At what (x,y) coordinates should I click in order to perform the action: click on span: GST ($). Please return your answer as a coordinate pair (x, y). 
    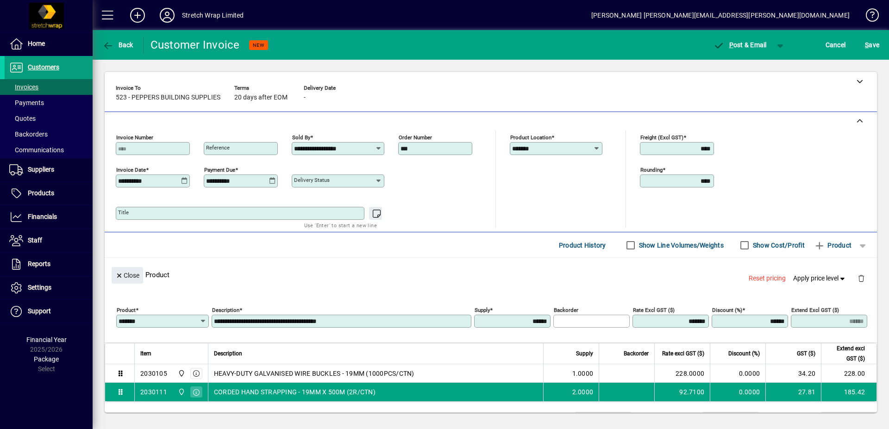
    Looking at the image, I should click on (806, 354).